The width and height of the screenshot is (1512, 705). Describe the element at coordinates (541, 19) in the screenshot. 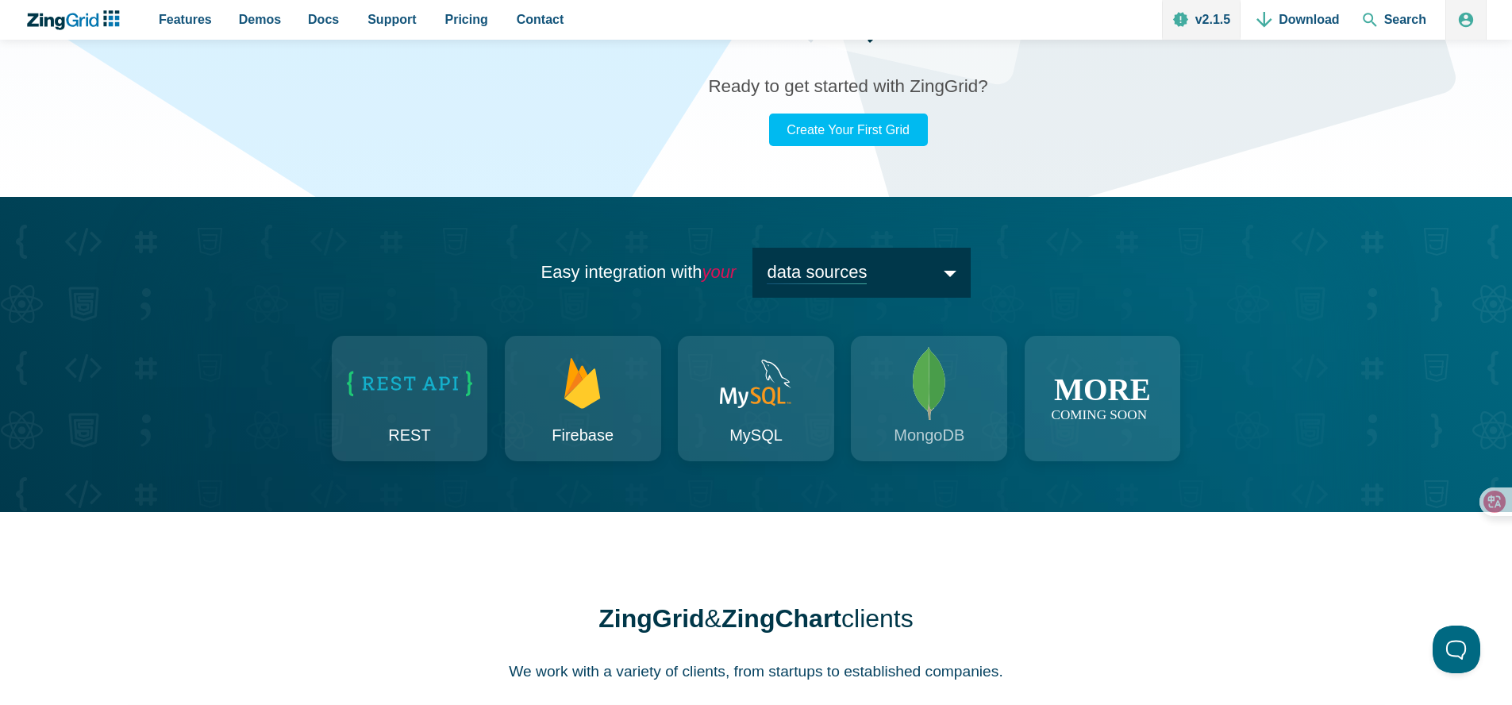

I see `span: Contact` at that location.